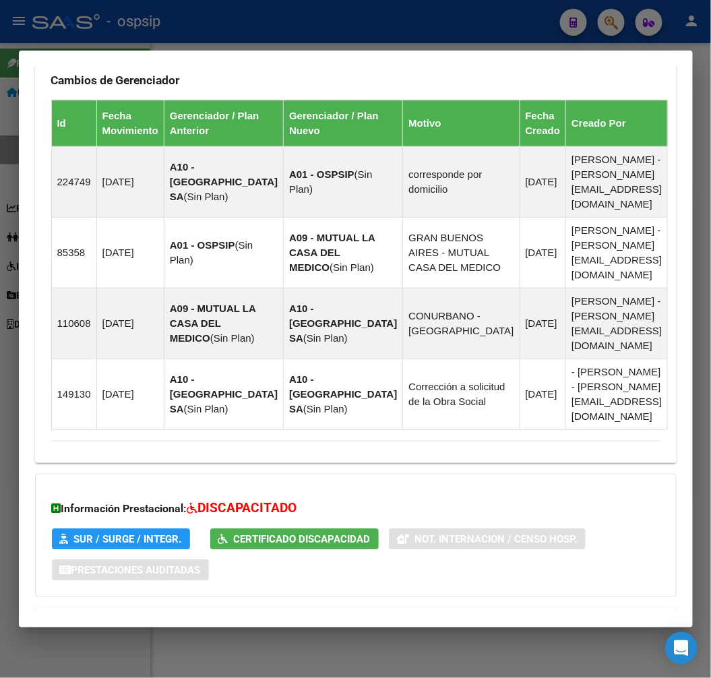 This screenshot has height=678, width=711. I want to click on td: 110608, so click(73, 323).